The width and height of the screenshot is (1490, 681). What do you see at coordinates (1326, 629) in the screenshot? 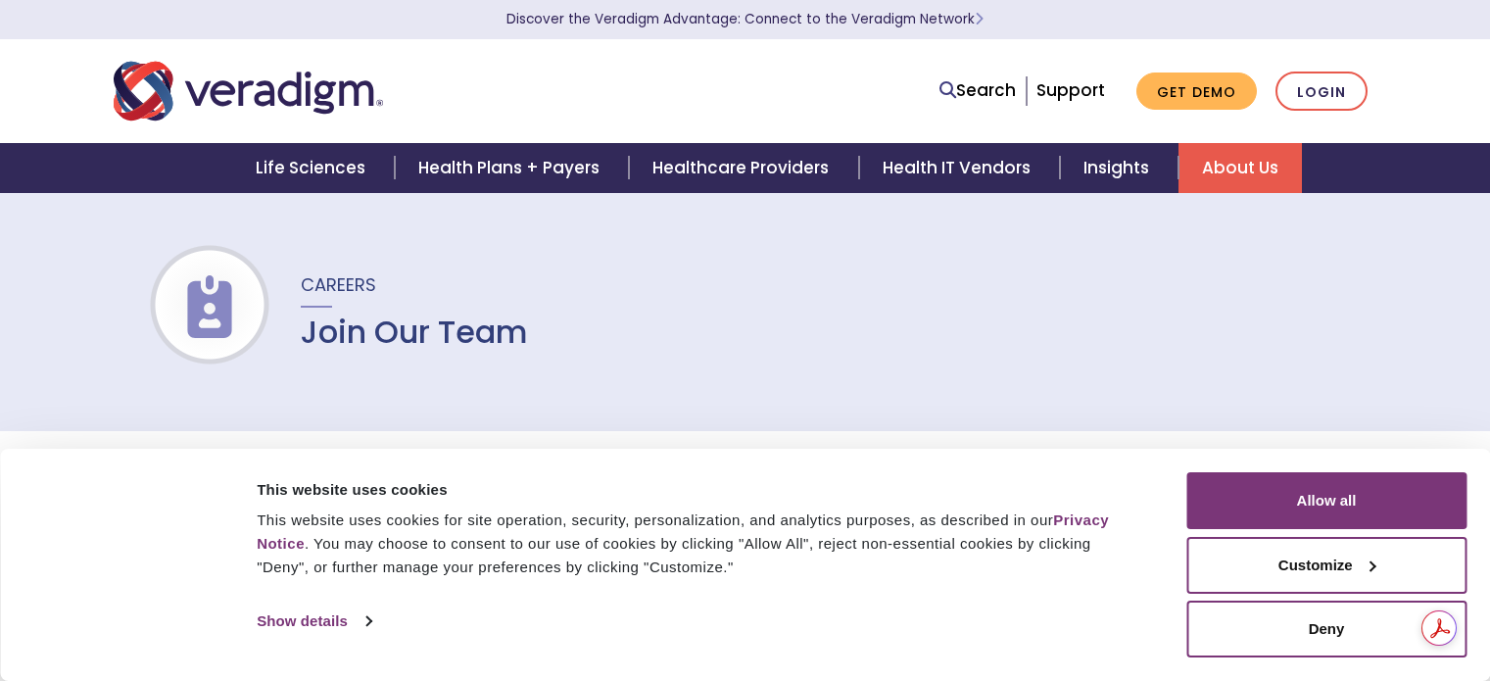
I see `button: Deny` at bounding box center [1326, 629].